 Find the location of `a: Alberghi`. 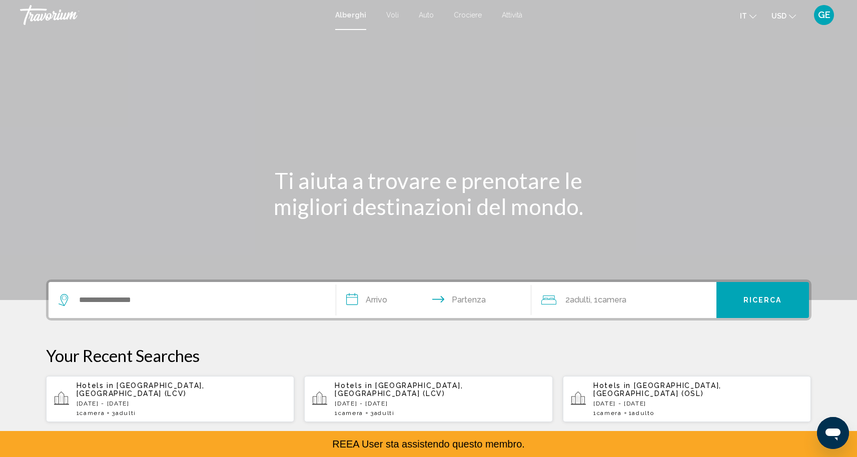

a: Alberghi is located at coordinates (351, 15).